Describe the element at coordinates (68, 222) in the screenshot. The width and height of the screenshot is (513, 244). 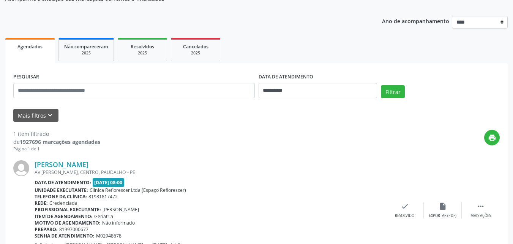
I see `b: Motivo de agendamento:` at that location.